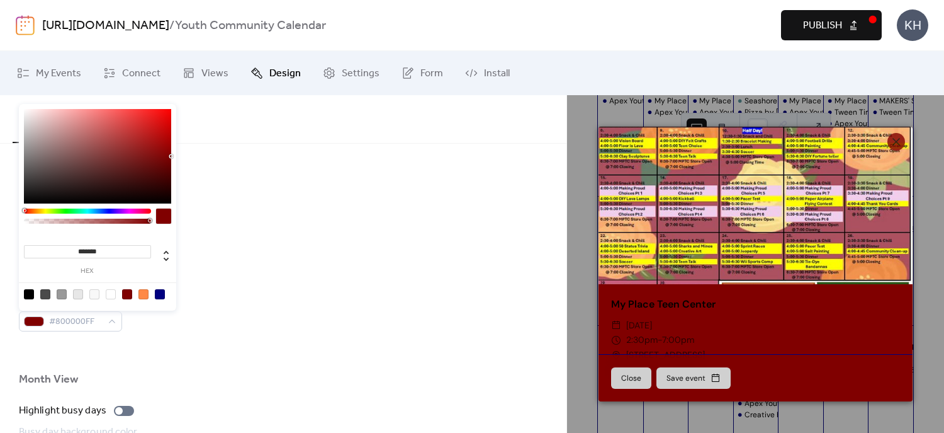 The width and height of the screenshot is (944, 433). I want to click on div: Month View, so click(48, 379).